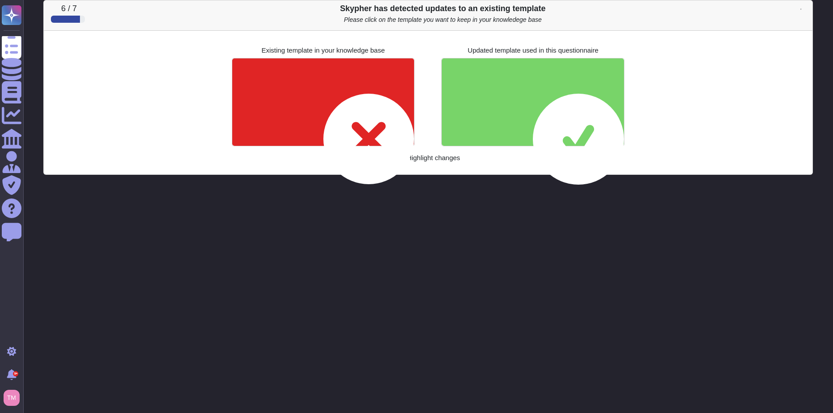 This screenshot has width=833, height=413. I want to click on button: user, so click(14, 398).